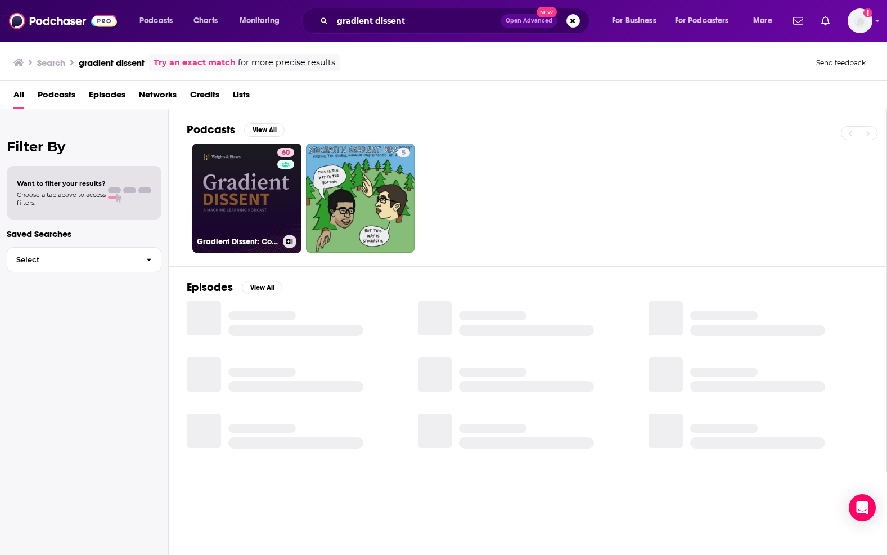 The width and height of the screenshot is (887, 555). Describe the element at coordinates (286, 153) in the screenshot. I see `span: 60` at that location.